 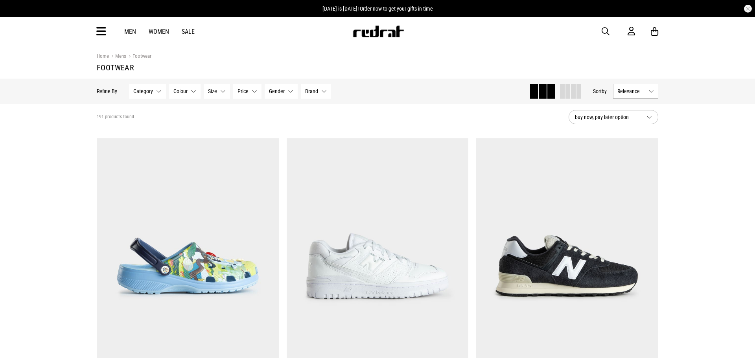 I want to click on a: Men, so click(x=130, y=31).